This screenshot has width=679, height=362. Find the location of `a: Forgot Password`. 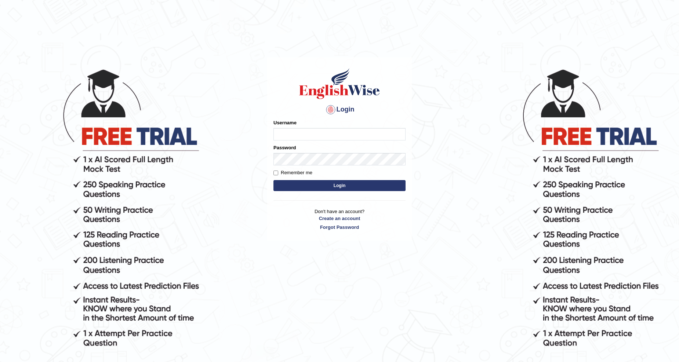

a: Forgot Password is located at coordinates (340, 227).